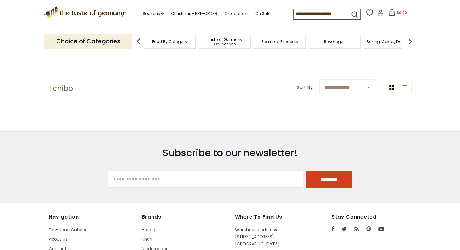 The width and height of the screenshot is (460, 250). Describe the element at coordinates (68, 230) in the screenshot. I see `a: Download Catalog` at that location.